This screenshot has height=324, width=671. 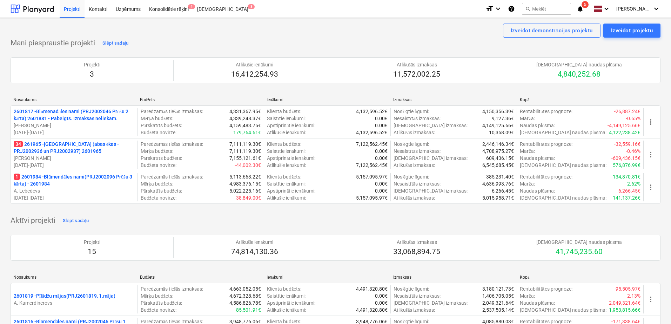 What do you see at coordinates (251, 7) in the screenshot?
I see `span: 3` at bounding box center [251, 7].